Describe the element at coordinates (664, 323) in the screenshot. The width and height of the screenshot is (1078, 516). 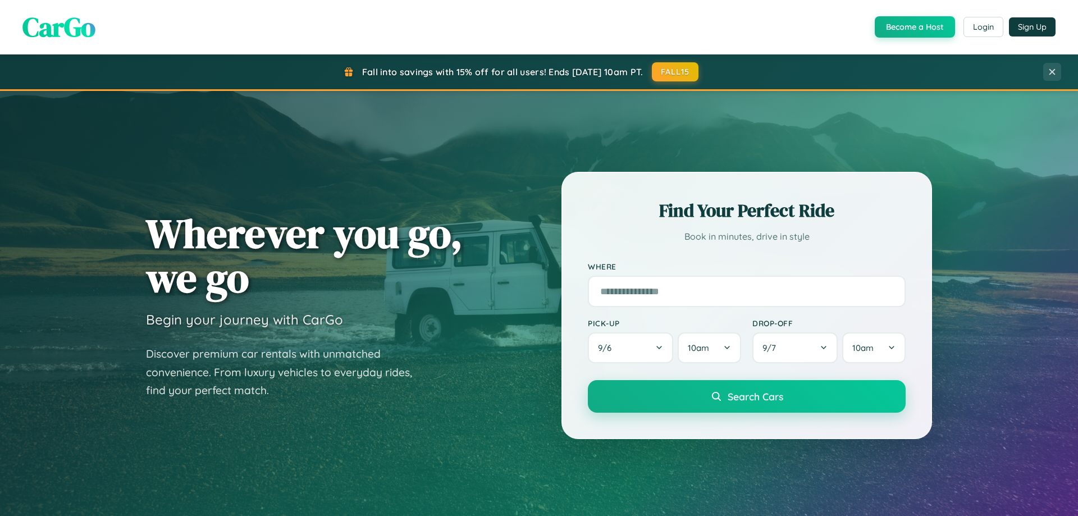
I see `label: Pick-up` at that location.